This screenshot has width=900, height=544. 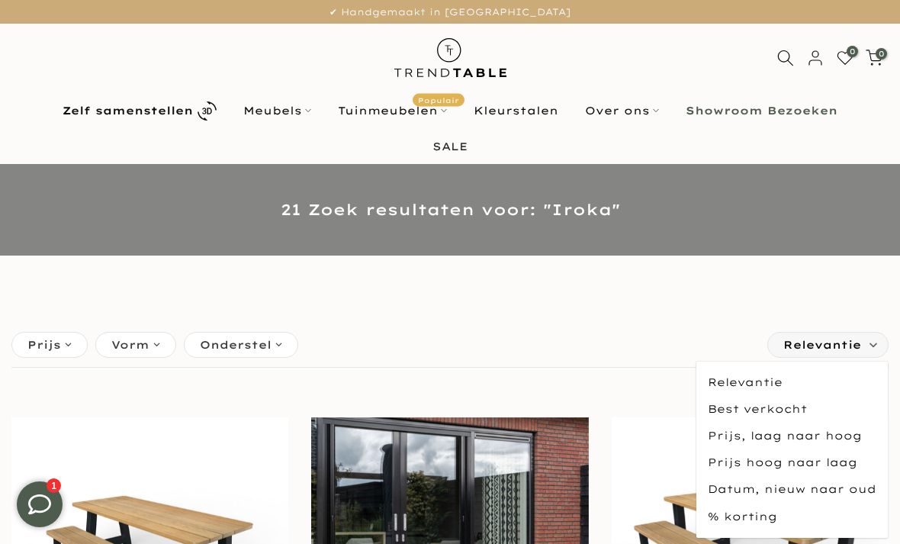 What do you see at coordinates (450, 210) in the screenshot?
I see `h1: 21 Zoek resultaten voor: "Iroka"` at bounding box center [450, 210].